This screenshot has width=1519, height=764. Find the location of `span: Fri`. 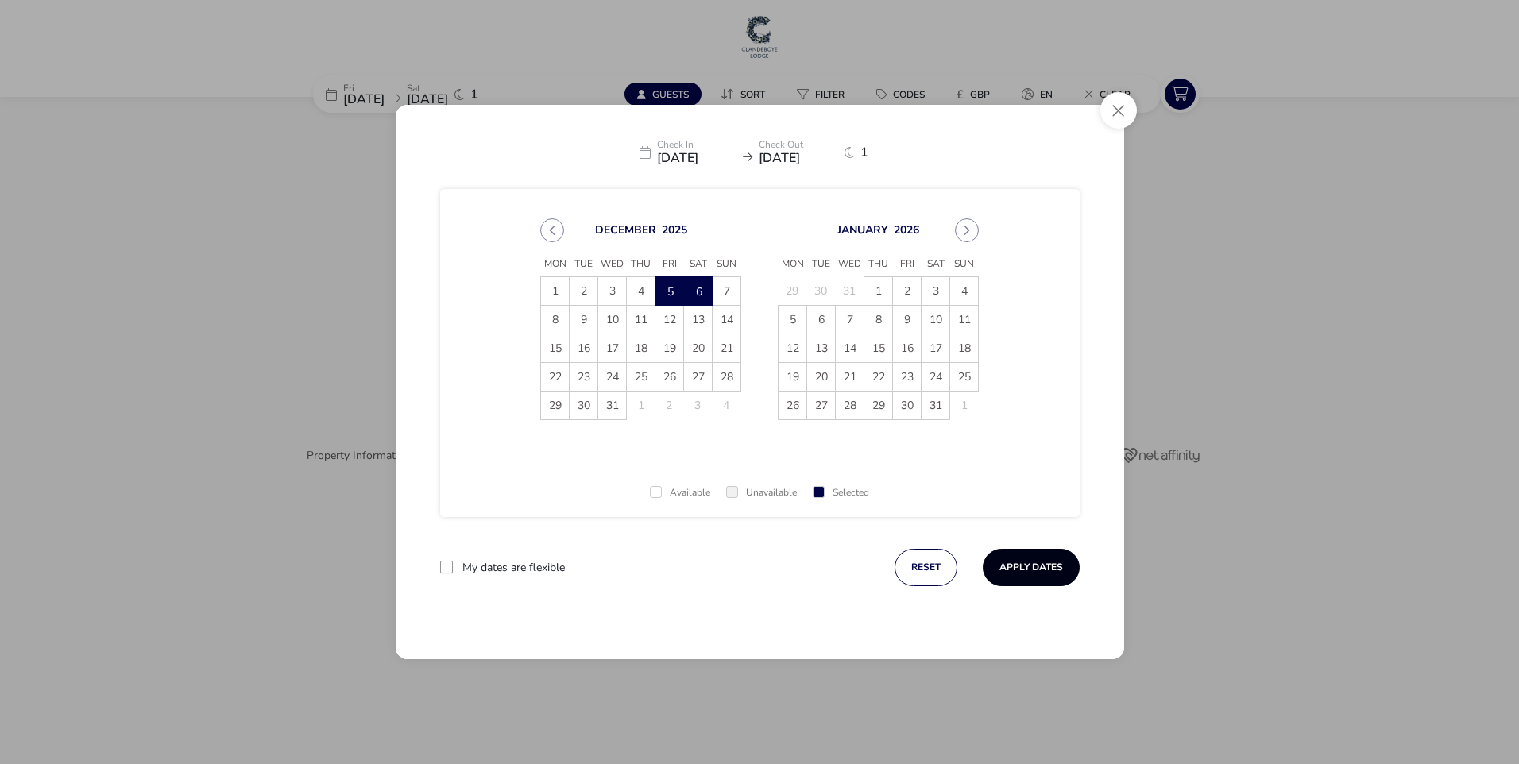

span: Fri is located at coordinates (670, 264).